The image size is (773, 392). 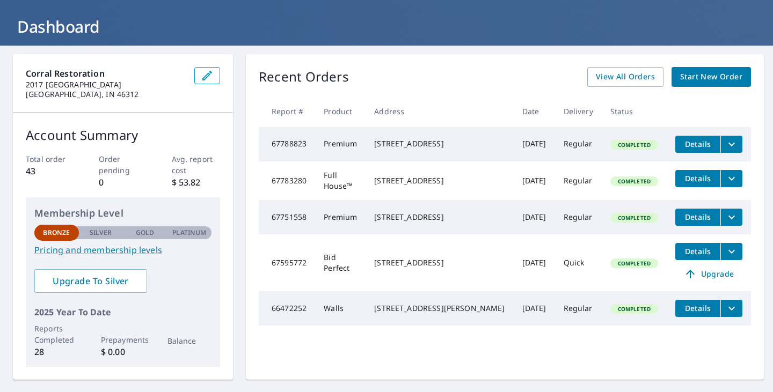 I want to click on p: Balance, so click(x=189, y=341).